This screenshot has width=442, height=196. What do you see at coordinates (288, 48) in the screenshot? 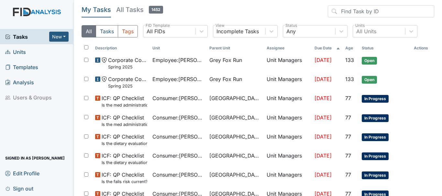
I see `th: Assignee` at bounding box center [288, 48].